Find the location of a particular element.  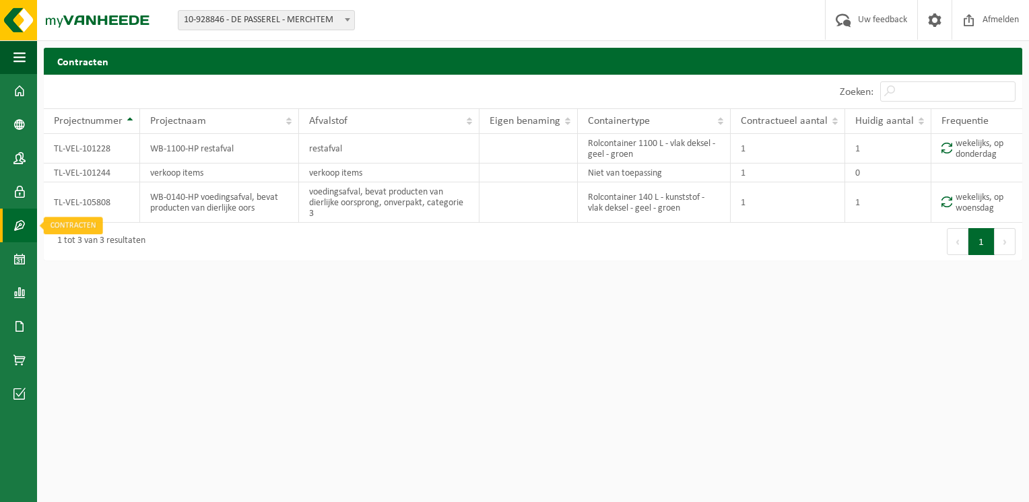

td: WB-0140-HP voedingsafval, bevat producten van dierlijke oors is located at coordinates (220, 203).